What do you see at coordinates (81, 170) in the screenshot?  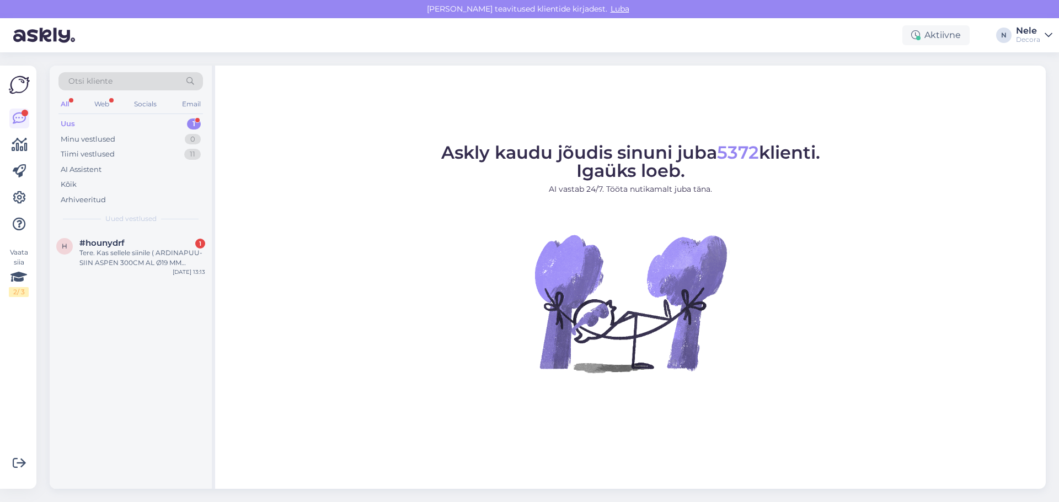 I see `div: AI Assistent` at bounding box center [81, 170].